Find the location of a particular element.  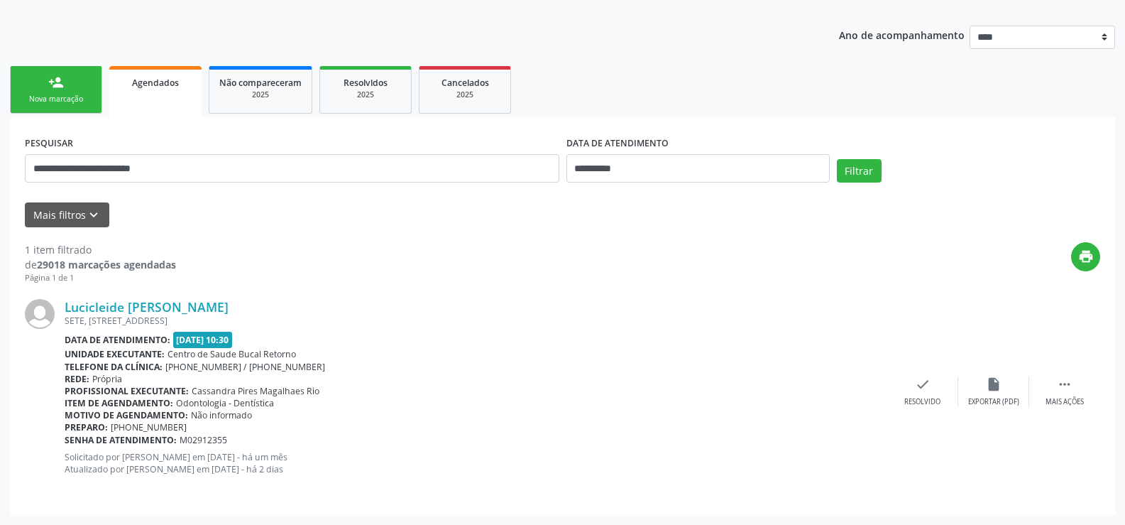

b: Preparo: is located at coordinates (86, 427).